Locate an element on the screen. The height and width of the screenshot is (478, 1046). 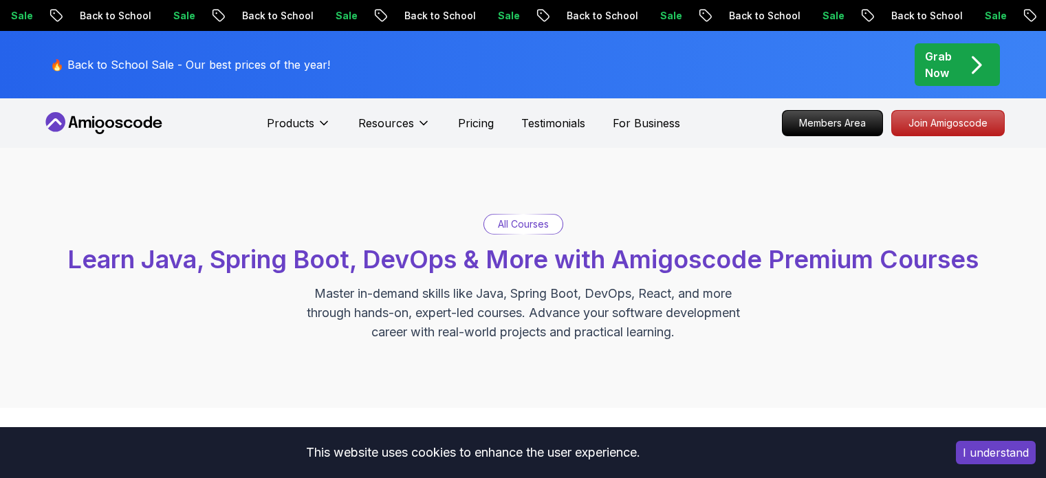
p: For Business is located at coordinates (646, 123).